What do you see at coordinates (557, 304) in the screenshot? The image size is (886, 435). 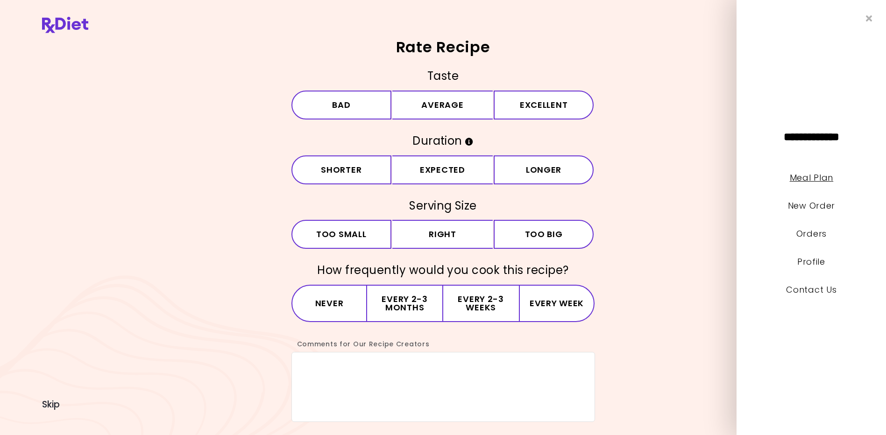 I see `button: Every week` at bounding box center [557, 304].